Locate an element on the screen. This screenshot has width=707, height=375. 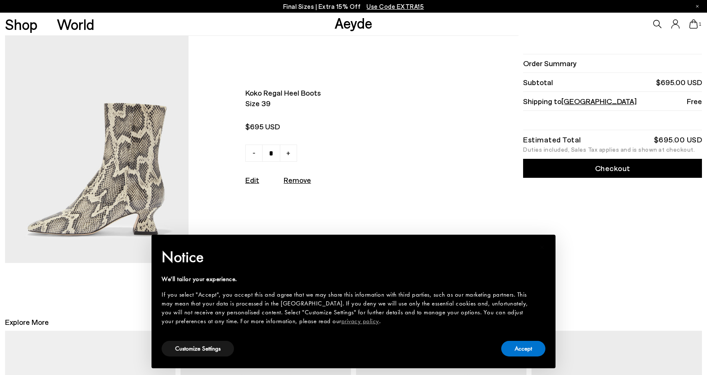
div: Duties included, Sales Tax applies and is shown at checkout. is located at coordinates (612, 149).